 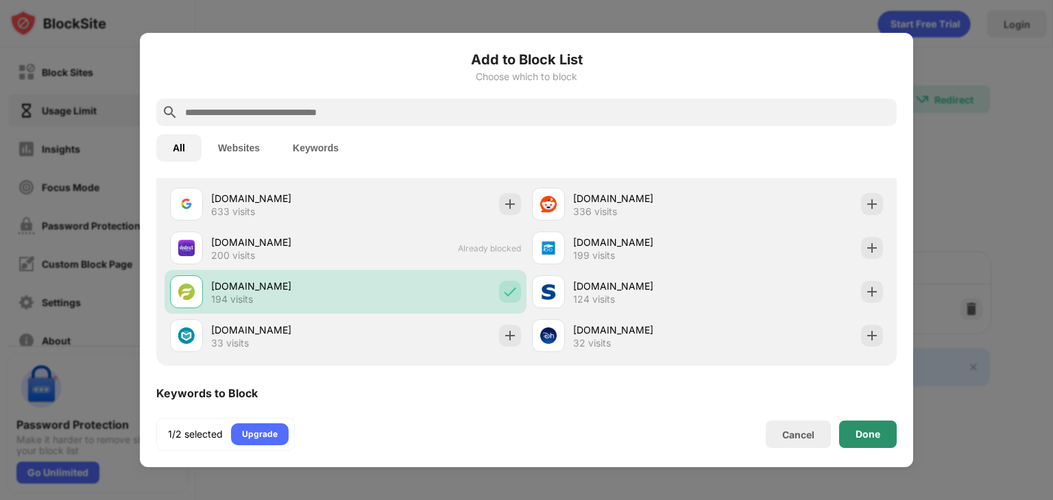 What do you see at coordinates (170, 112) in the screenshot?
I see `img: search.svg` at bounding box center [170, 112].